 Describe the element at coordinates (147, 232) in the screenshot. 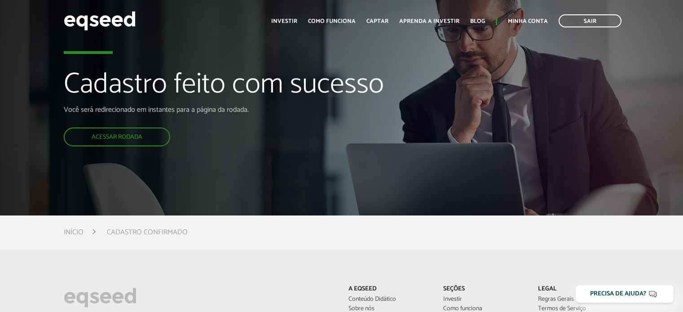

I see `li: Cadastro confirmado` at that location.